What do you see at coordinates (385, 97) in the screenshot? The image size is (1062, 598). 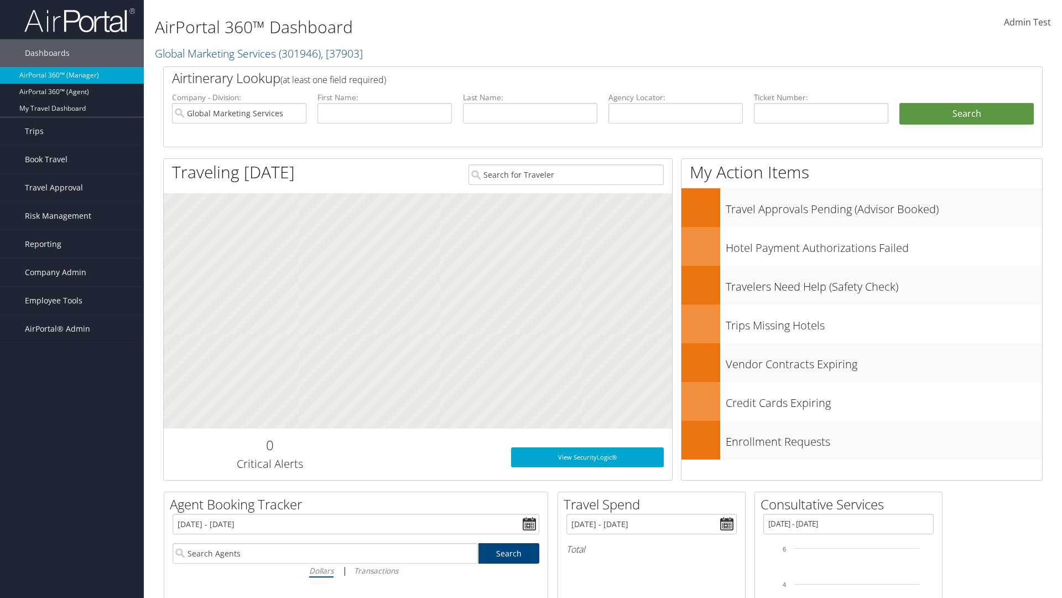 I see `label: First Name:` at bounding box center [385, 97].